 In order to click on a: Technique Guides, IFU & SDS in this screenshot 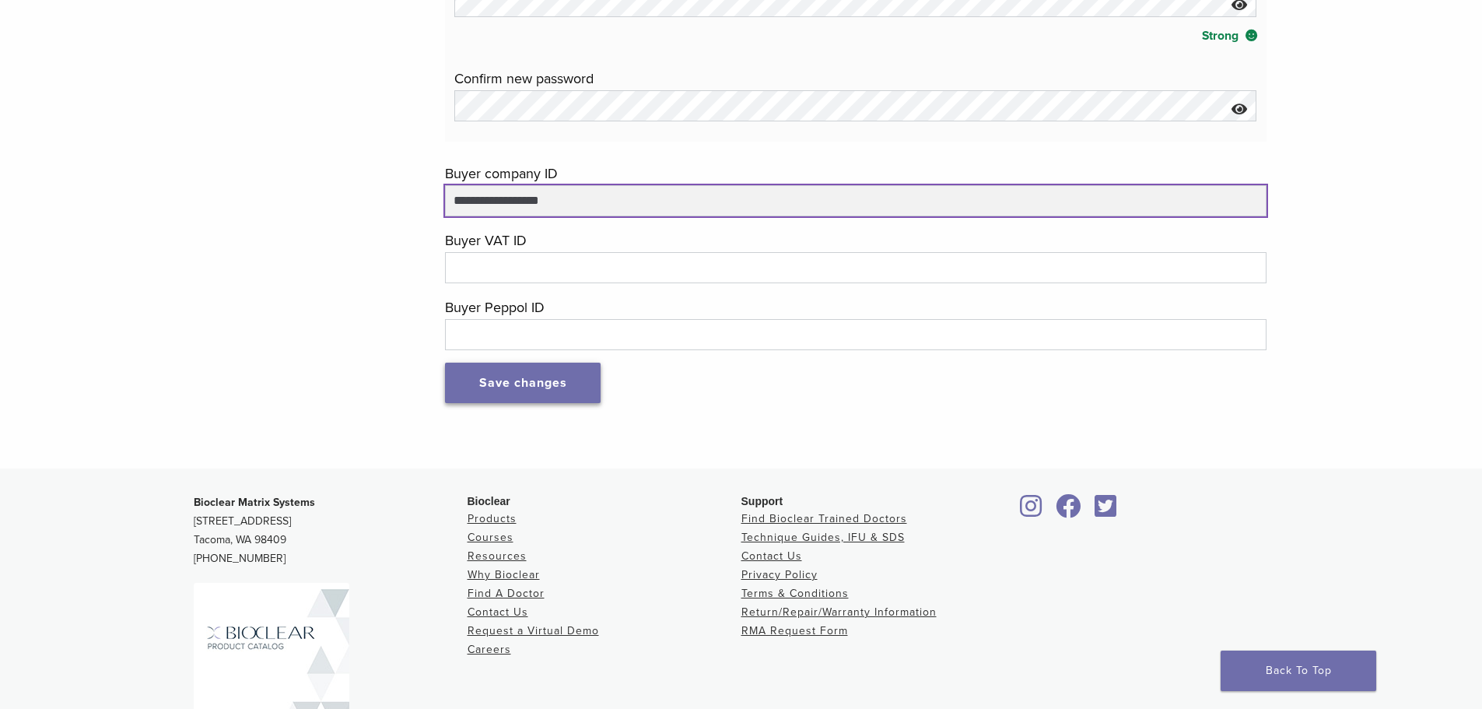, I will do `click(823, 537)`.